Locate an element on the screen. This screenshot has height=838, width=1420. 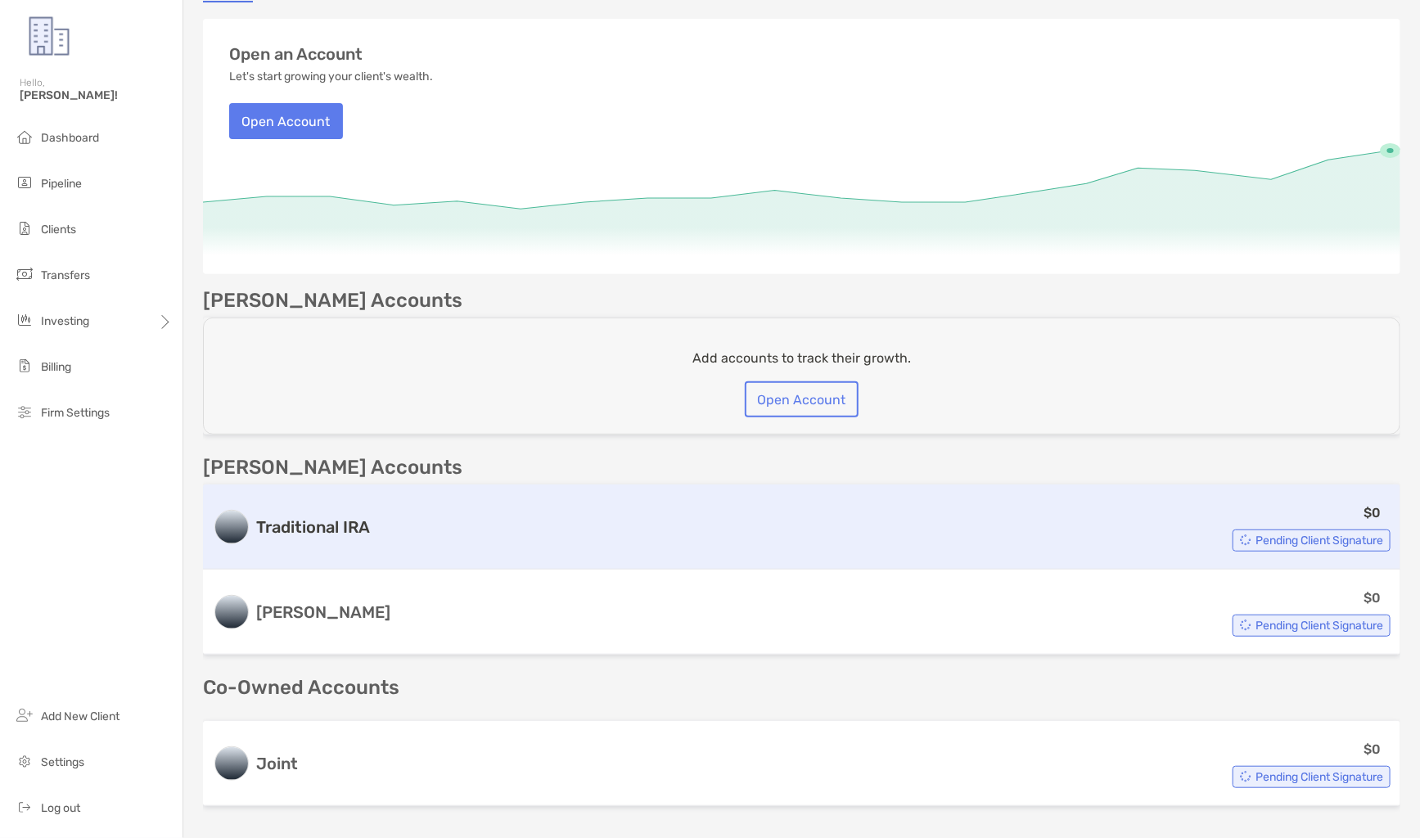
h3: Open an Account is located at coordinates (295, 54).